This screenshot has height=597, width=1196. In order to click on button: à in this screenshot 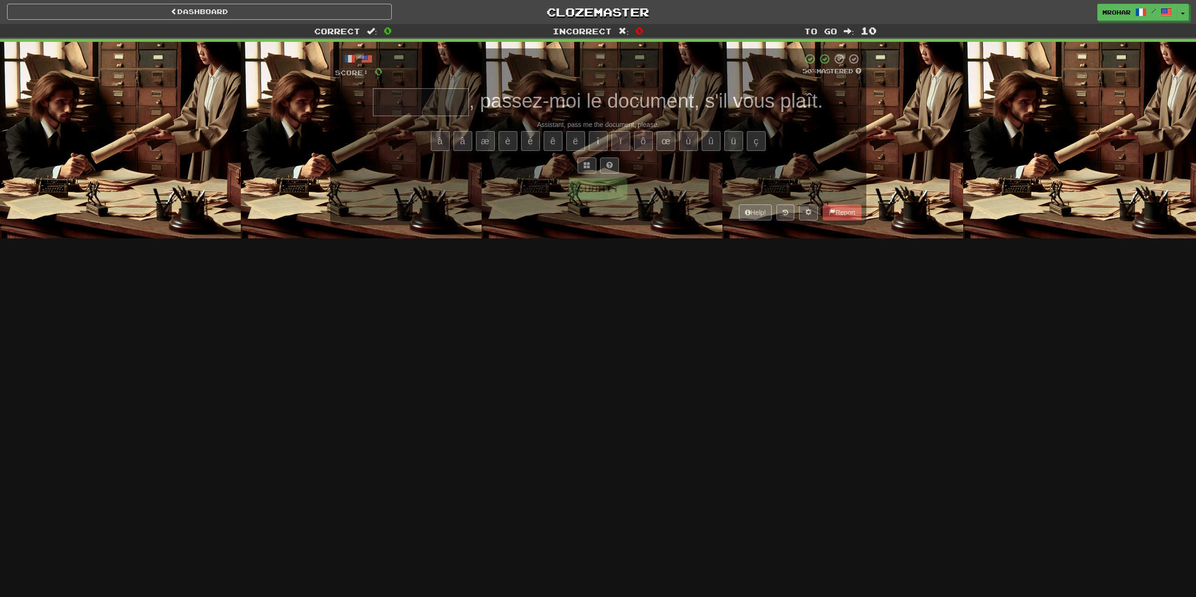, I will do `click(440, 141)`.